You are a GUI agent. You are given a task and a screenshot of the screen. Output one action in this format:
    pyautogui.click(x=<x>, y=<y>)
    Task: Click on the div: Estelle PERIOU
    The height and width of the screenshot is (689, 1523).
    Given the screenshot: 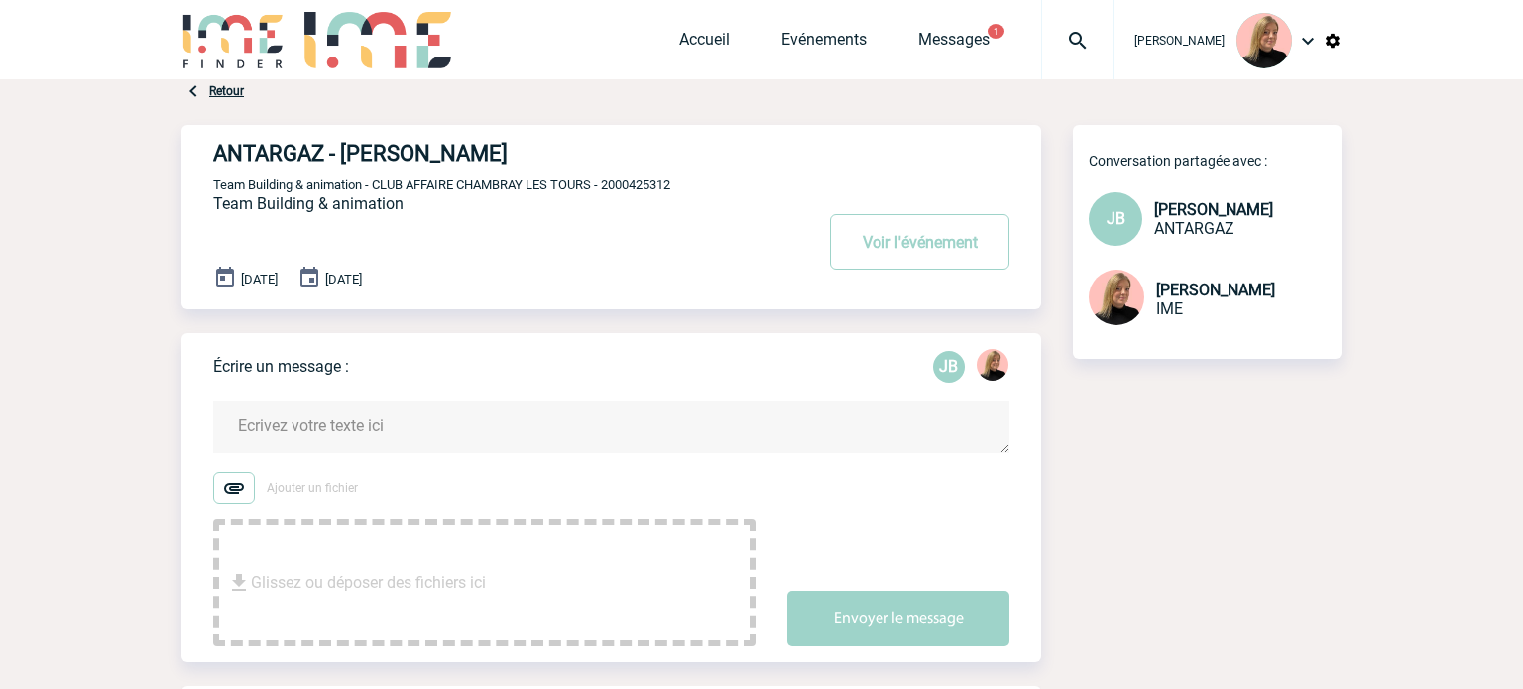 What is the action you would take?
    pyautogui.click(x=993, y=367)
    